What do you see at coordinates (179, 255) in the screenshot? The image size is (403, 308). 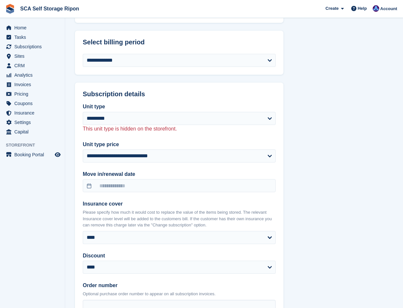 I see `label: Discount` at bounding box center [179, 255].